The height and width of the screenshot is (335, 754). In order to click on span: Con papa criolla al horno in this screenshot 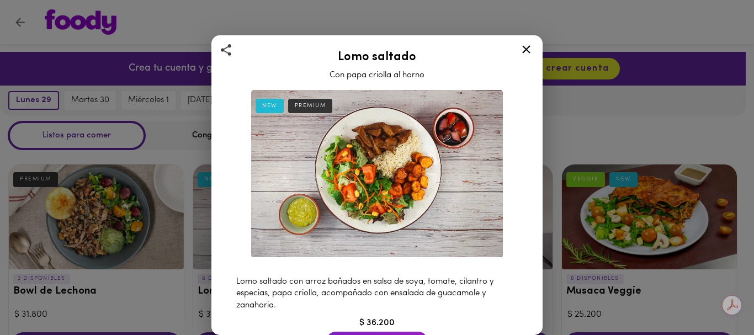, I will do `click(377, 75)`.